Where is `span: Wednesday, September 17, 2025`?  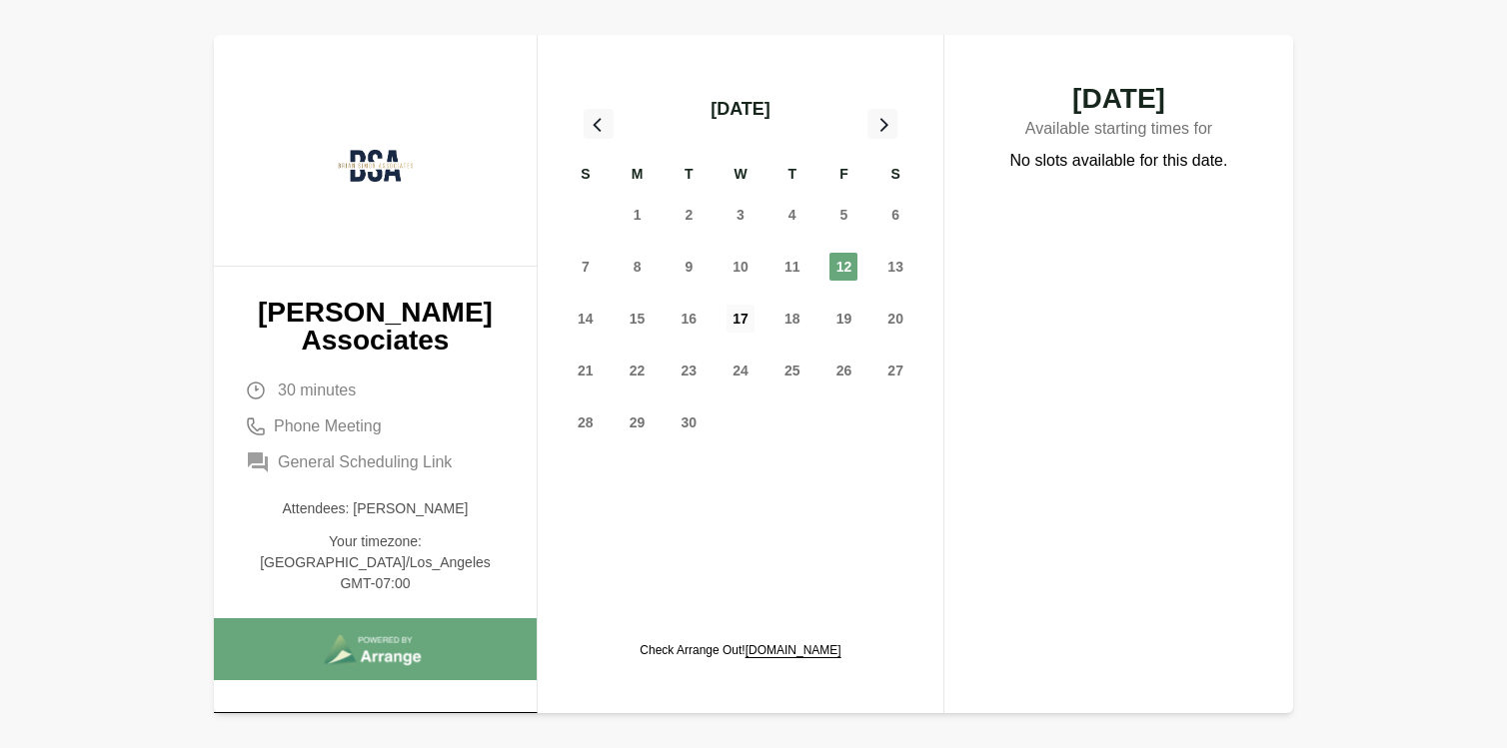
span: Wednesday, September 17, 2025 is located at coordinates (740, 319).